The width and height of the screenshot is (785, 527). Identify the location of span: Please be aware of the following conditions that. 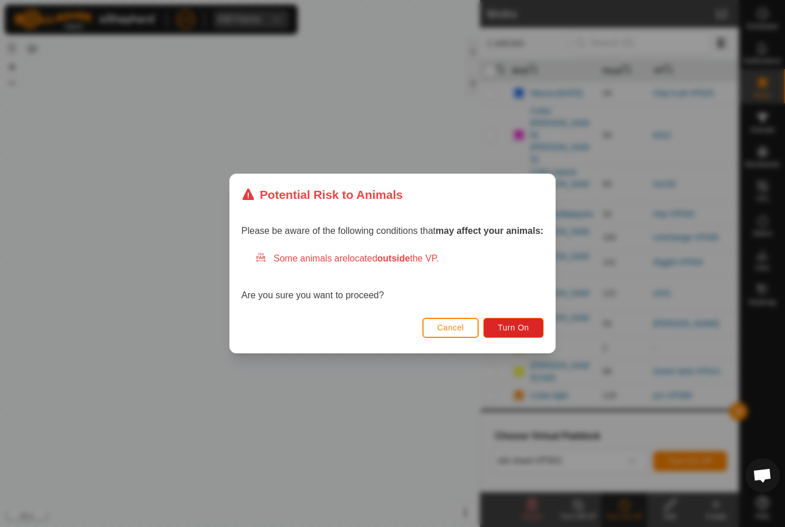
(392, 230).